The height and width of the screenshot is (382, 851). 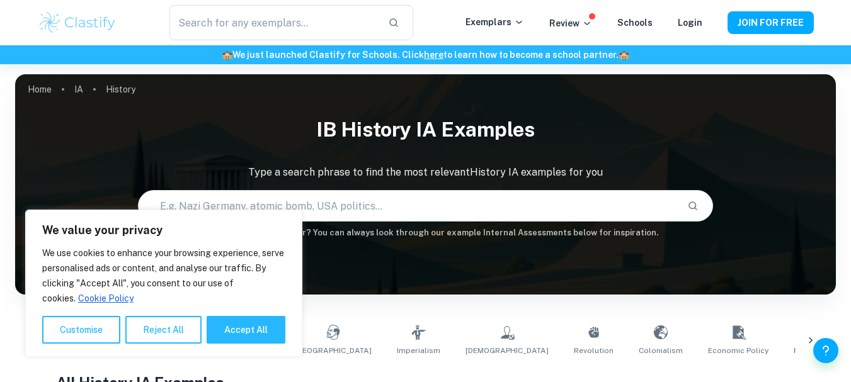 I want to click on h6: We just launched Clastify for Schools. Click to learn how to become a school partner., so click(x=425, y=55).